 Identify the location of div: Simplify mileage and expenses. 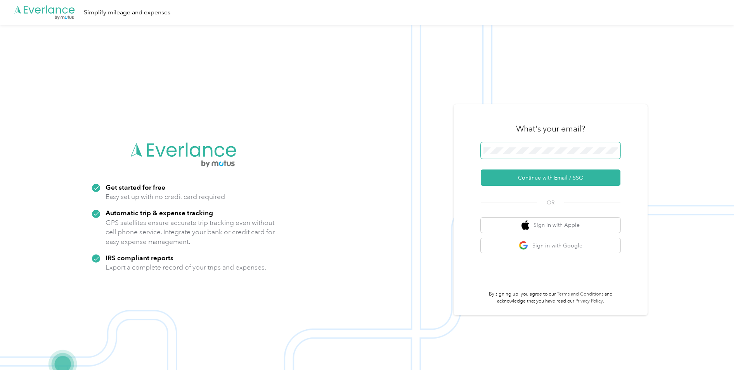
(127, 12).